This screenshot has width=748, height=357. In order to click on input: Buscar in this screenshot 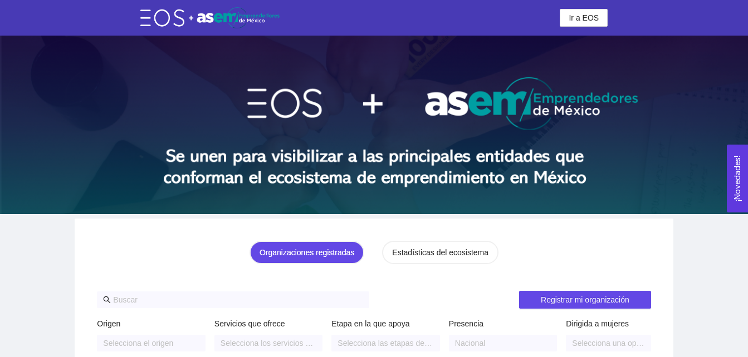, I will do `click(238, 300)`.